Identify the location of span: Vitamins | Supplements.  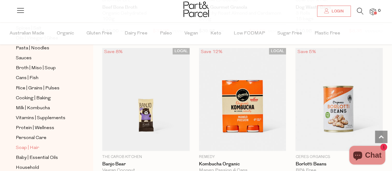
(41, 118).